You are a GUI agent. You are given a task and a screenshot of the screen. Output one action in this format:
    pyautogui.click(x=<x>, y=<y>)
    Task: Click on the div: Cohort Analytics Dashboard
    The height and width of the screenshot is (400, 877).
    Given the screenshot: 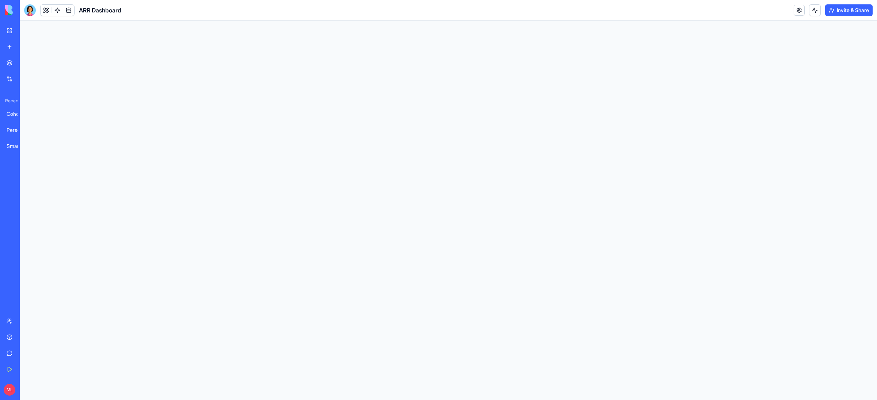 What is the action you would take?
    pyautogui.click(x=17, y=114)
    